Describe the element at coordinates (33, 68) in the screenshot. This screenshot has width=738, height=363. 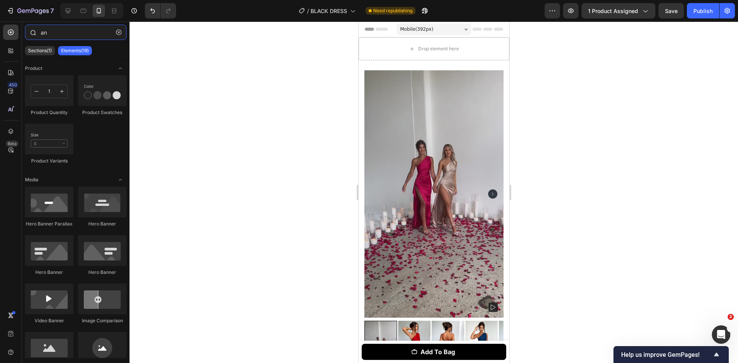
I see `span: Product` at that location.